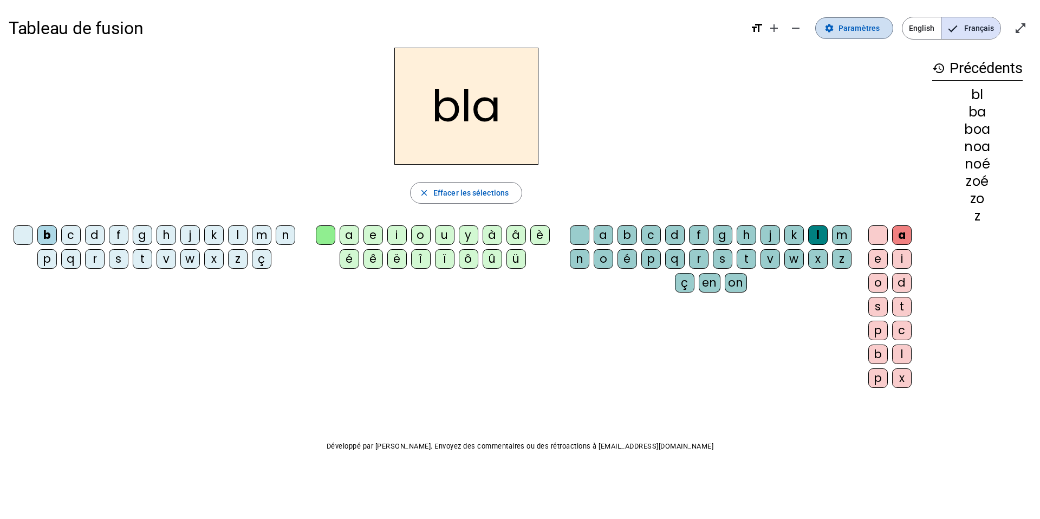  What do you see at coordinates (774, 28) in the screenshot?
I see `button: Augmenter la taille de la police` at bounding box center [774, 28].